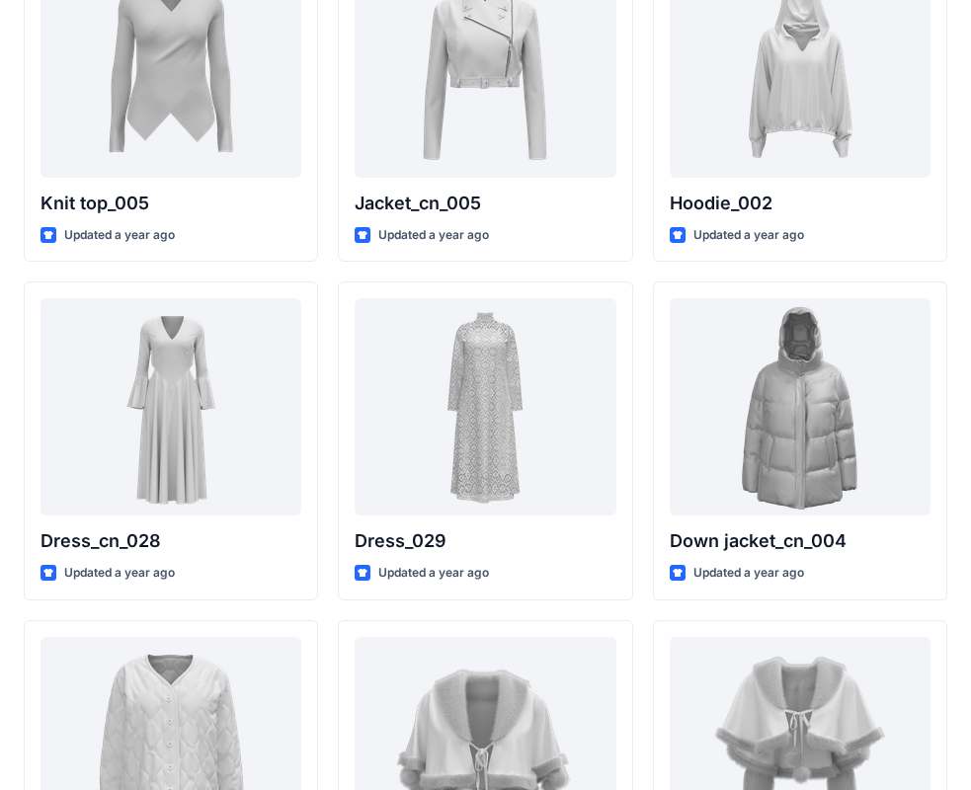 Image resolution: width=971 pixels, height=790 pixels. What do you see at coordinates (485, 407) in the screenshot?
I see `a: Dress_029` at bounding box center [485, 407].